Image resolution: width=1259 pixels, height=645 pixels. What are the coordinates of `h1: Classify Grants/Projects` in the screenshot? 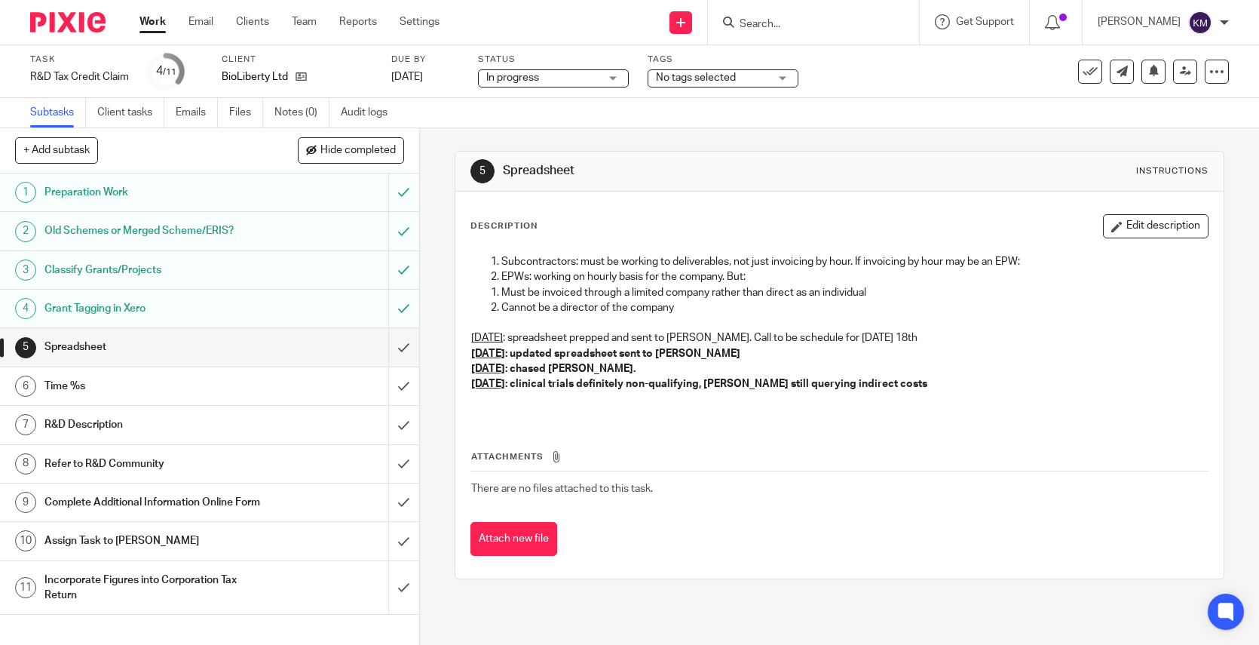 It's located at (154, 270).